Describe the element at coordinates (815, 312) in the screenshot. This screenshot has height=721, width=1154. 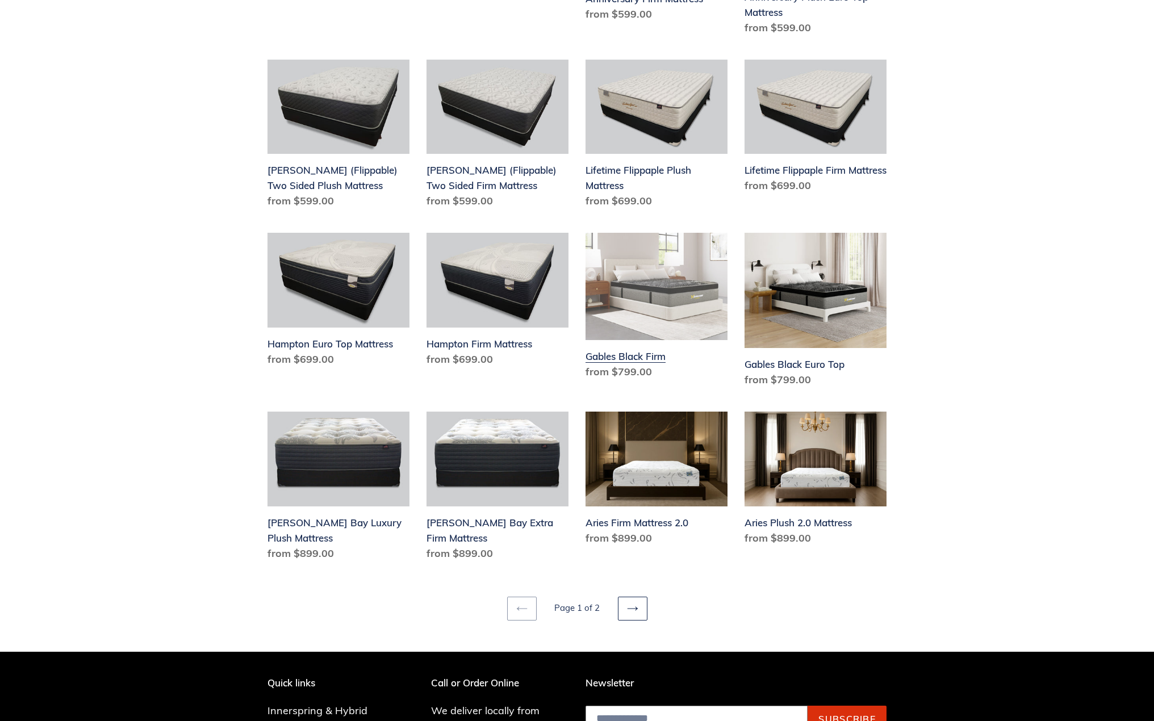
I see `a: Gables Black Euro Top` at that location.